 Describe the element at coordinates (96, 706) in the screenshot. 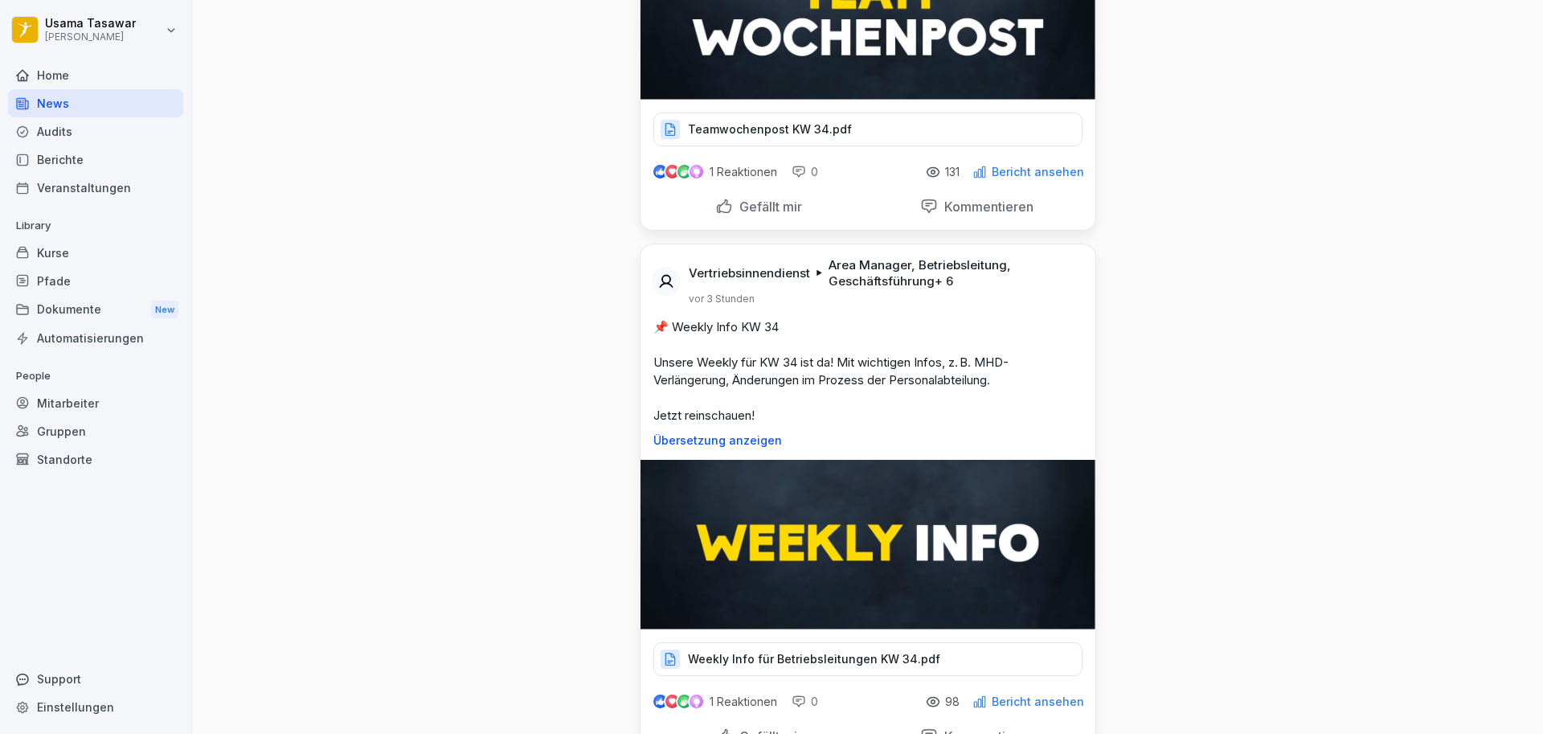

I see `a: Einstellungen` at that location.